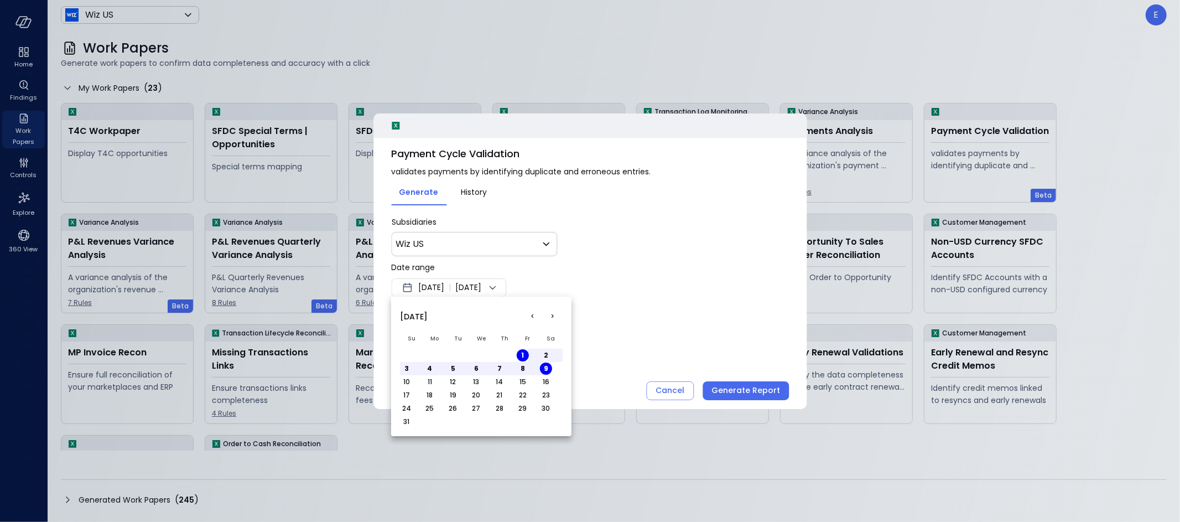  Describe the element at coordinates (505, 339) in the screenshot. I see `th: Thursday` at that location.